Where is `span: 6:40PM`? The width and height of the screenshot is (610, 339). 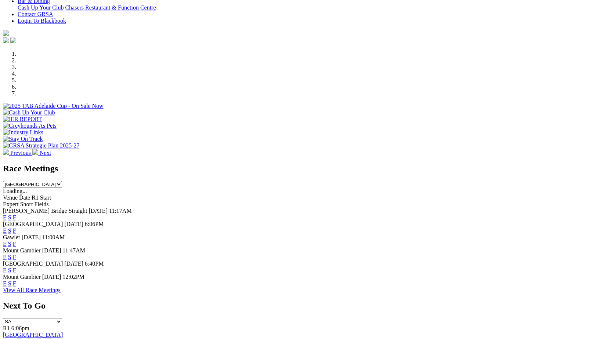 span: 6:40PM is located at coordinates (94, 264).